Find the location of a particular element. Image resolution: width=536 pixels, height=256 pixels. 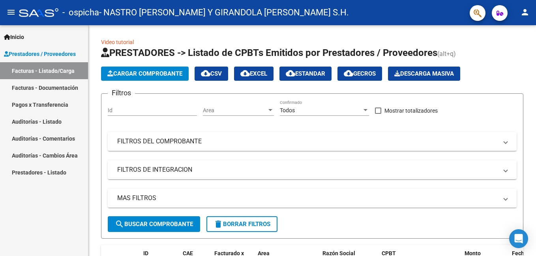

span: Prestadores / Proveedores is located at coordinates (40, 54).